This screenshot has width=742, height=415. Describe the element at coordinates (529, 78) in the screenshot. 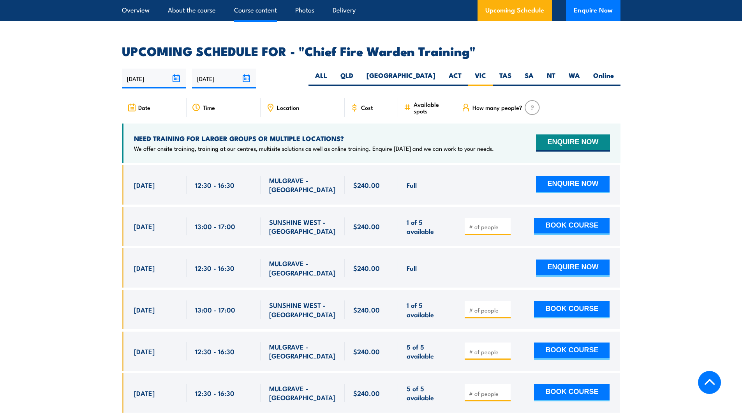

I see `label: SA` at that location.